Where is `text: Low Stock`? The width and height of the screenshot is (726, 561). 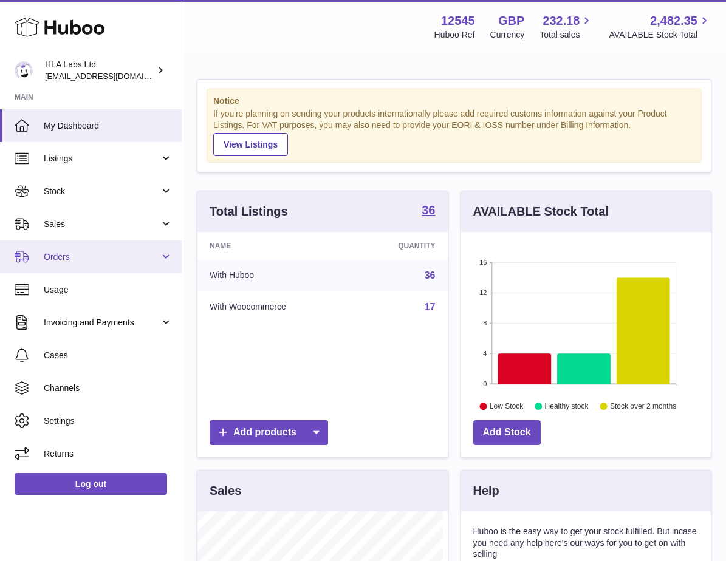
text: Low Stock is located at coordinates (506, 406).